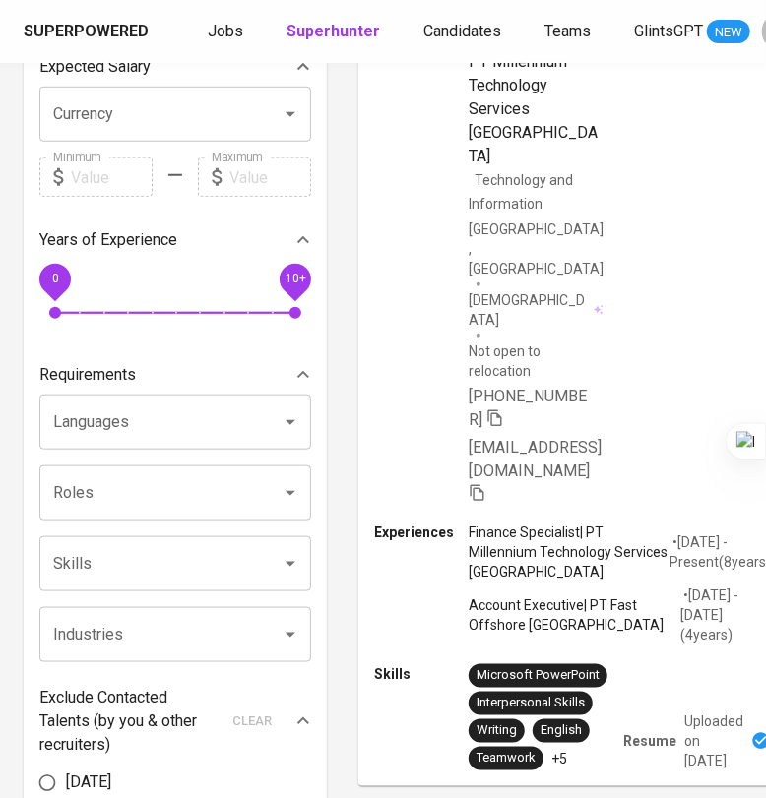 The width and height of the screenshot is (766, 798). I want to click on span: Teams, so click(567, 31).